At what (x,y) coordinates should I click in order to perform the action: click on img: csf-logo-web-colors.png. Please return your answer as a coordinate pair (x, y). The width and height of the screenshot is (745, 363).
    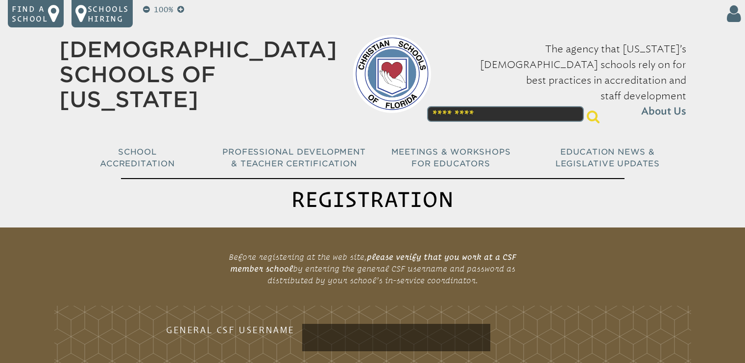
    Looking at the image, I should click on (392, 74).